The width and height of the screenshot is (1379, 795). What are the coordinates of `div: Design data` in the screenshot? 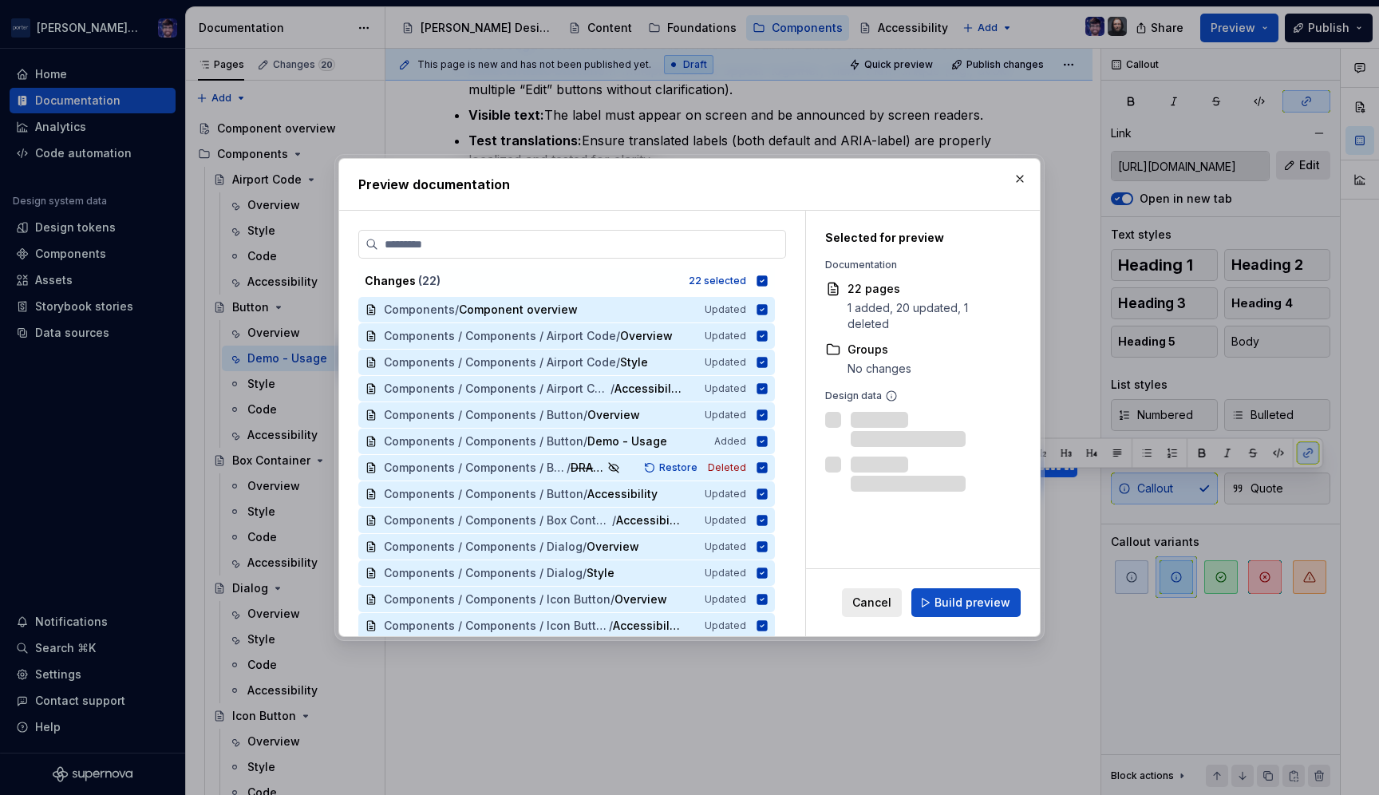 It's located at (918, 396).